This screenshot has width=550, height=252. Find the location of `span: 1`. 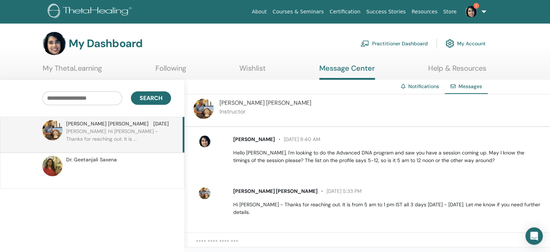

span: 1 is located at coordinates (477, 6).